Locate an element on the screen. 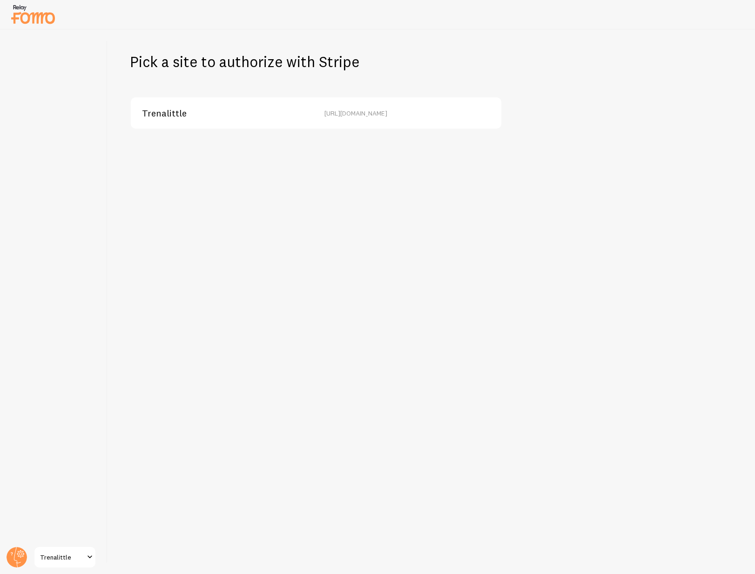 Image resolution: width=755 pixels, height=574 pixels. img: fomo-relay-logo-orange.svg is located at coordinates (33, 14).